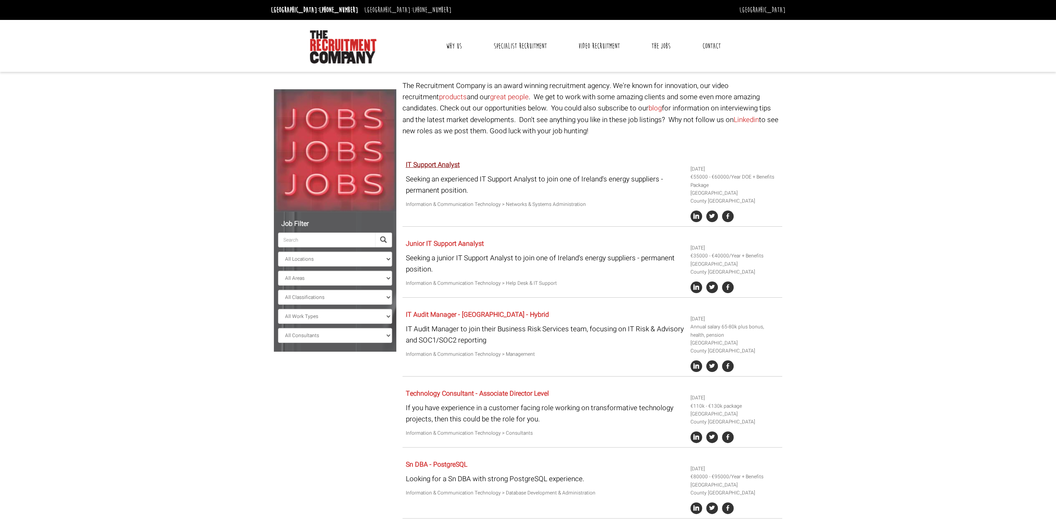 The image size is (1056, 531). I want to click on a: great people, so click(509, 97).